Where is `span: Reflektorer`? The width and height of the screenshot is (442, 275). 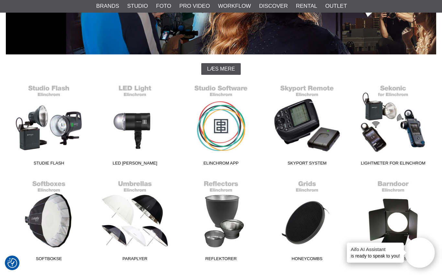 span: Reflektorer is located at coordinates (221, 260).